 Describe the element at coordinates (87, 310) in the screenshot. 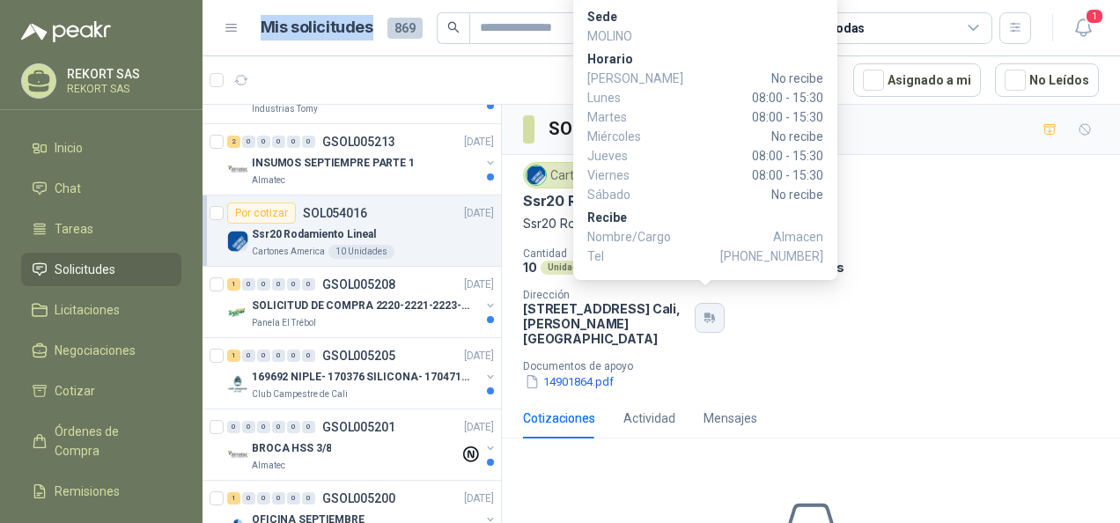

I see `span: Licitaciones` at that location.